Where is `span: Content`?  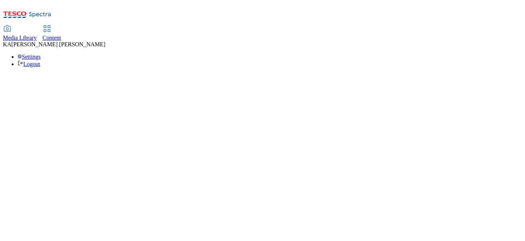
span: Content is located at coordinates (52, 38).